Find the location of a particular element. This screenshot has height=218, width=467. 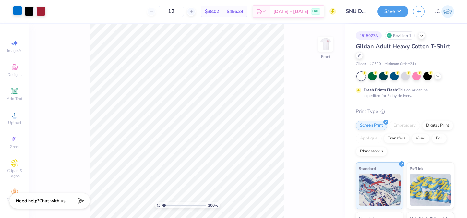

div: Digital Print is located at coordinates (437, 125).